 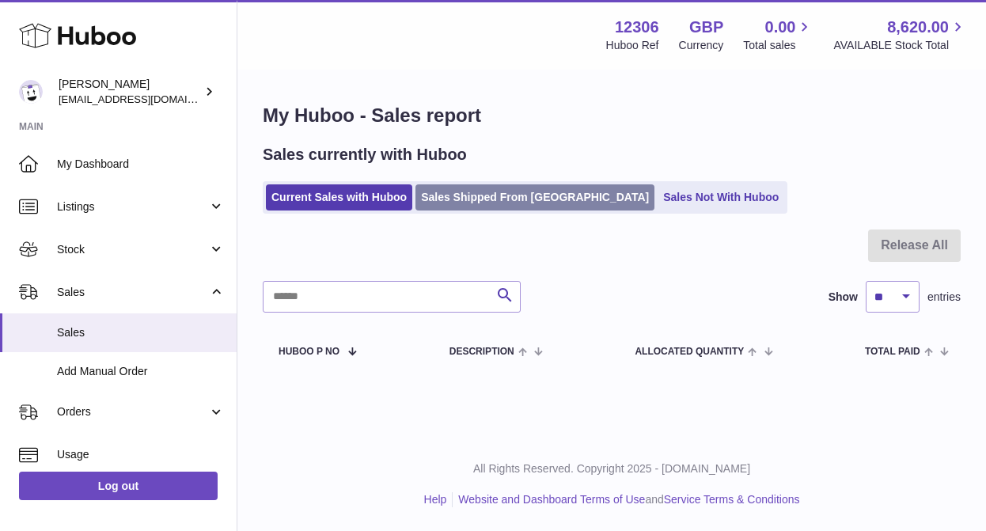 I want to click on span: Add Manual Order, so click(x=141, y=371).